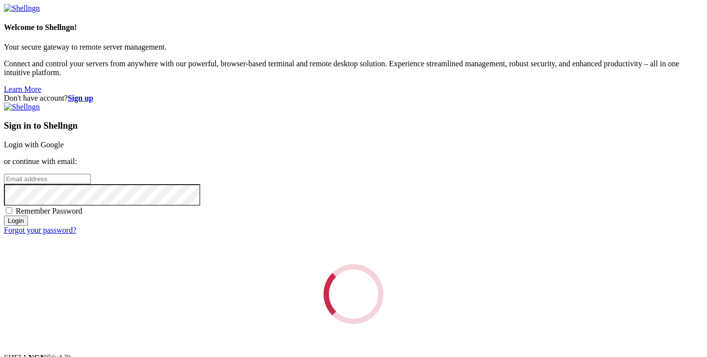 This screenshot has width=707, height=357. Describe the element at coordinates (353, 161) in the screenshot. I see `p: or continue with email:` at that location.